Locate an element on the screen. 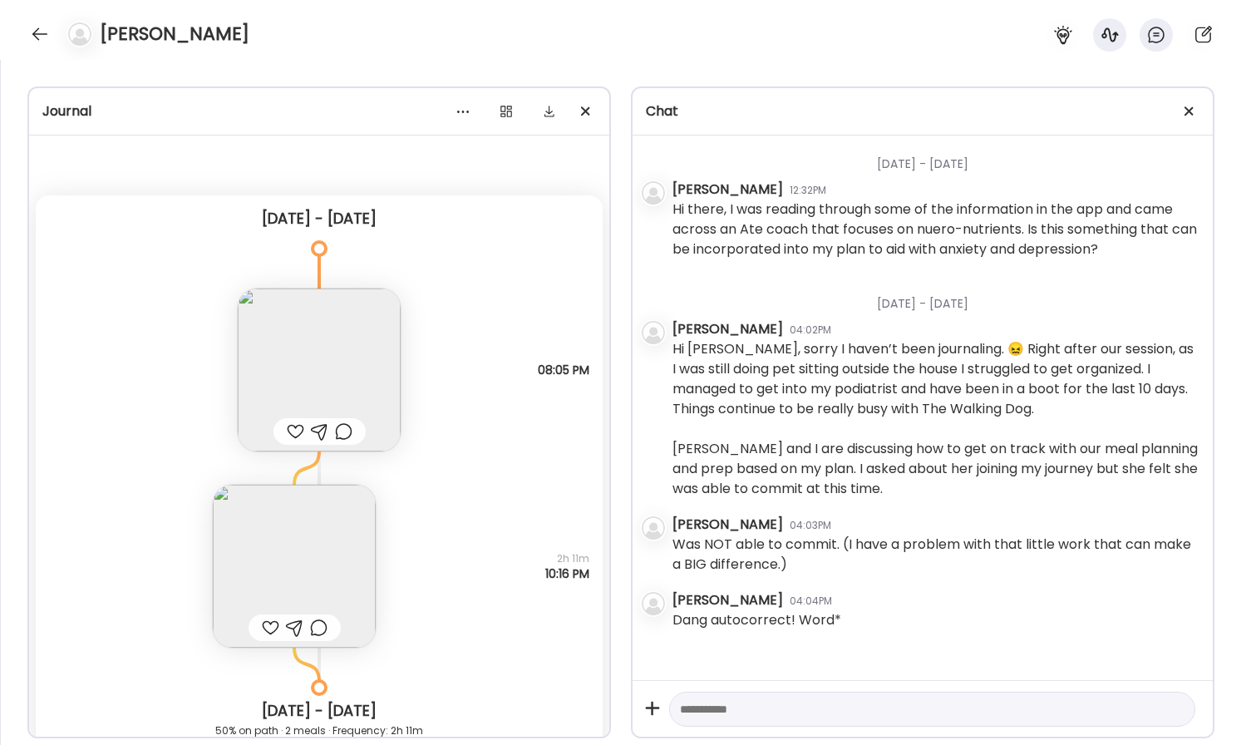  div: Dang autocorrect! Word* is located at coordinates (757, 620).